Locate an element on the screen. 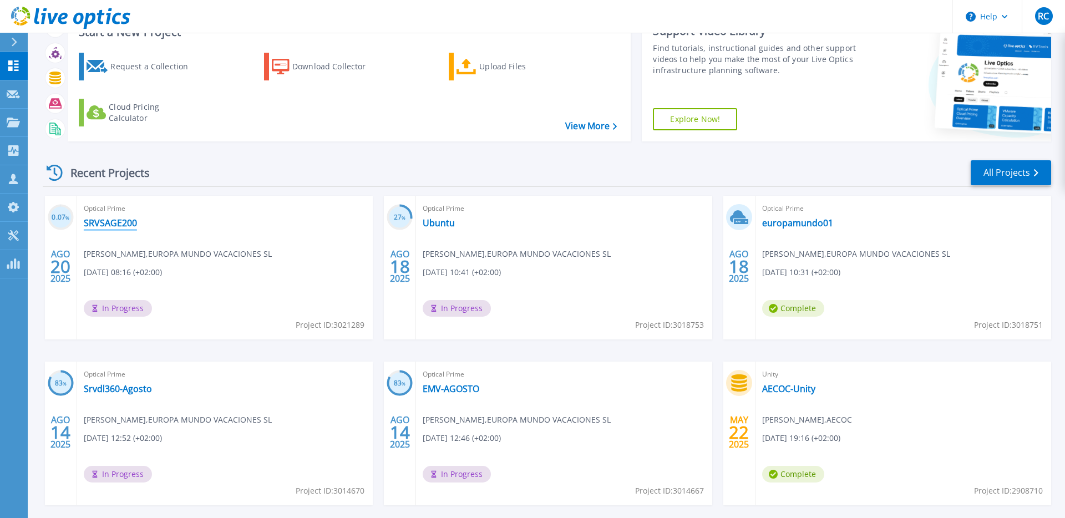 The height and width of the screenshot is (518, 1065). h3: 27 is located at coordinates (400, 218).